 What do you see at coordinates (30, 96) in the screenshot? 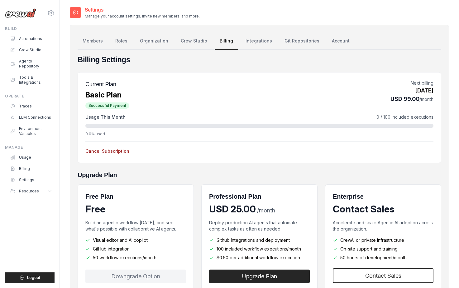
I see `div: Operate` at bounding box center [30, 96].